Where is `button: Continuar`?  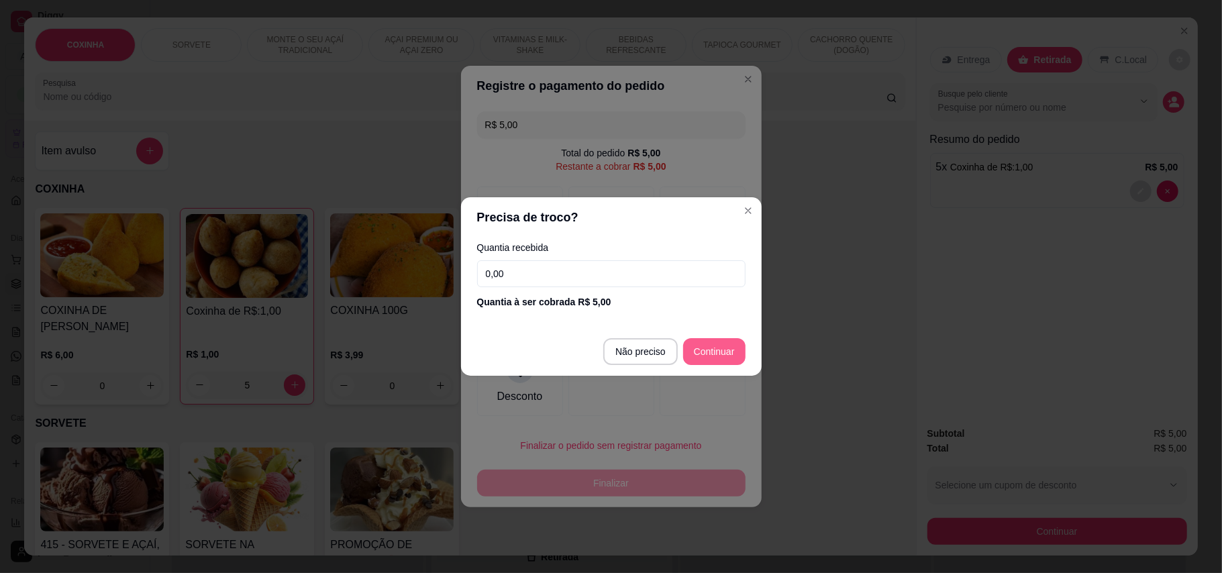
button: Continuar is located at coordinates (714, 352).